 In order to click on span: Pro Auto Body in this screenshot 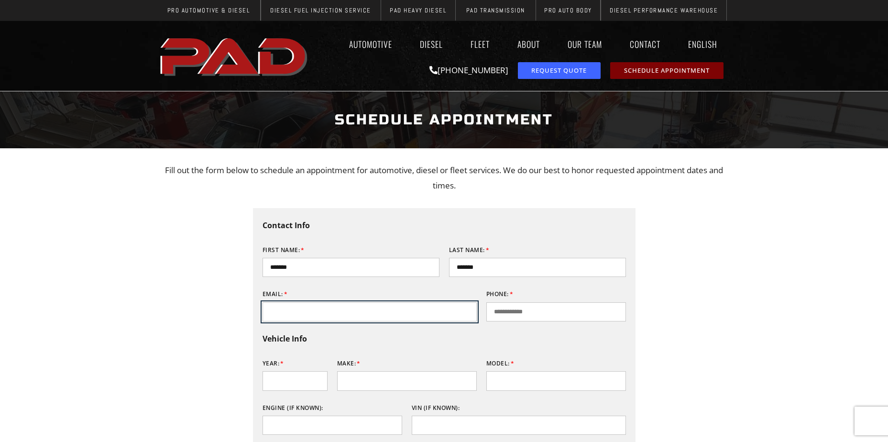, I will do `click(568, 10)`.